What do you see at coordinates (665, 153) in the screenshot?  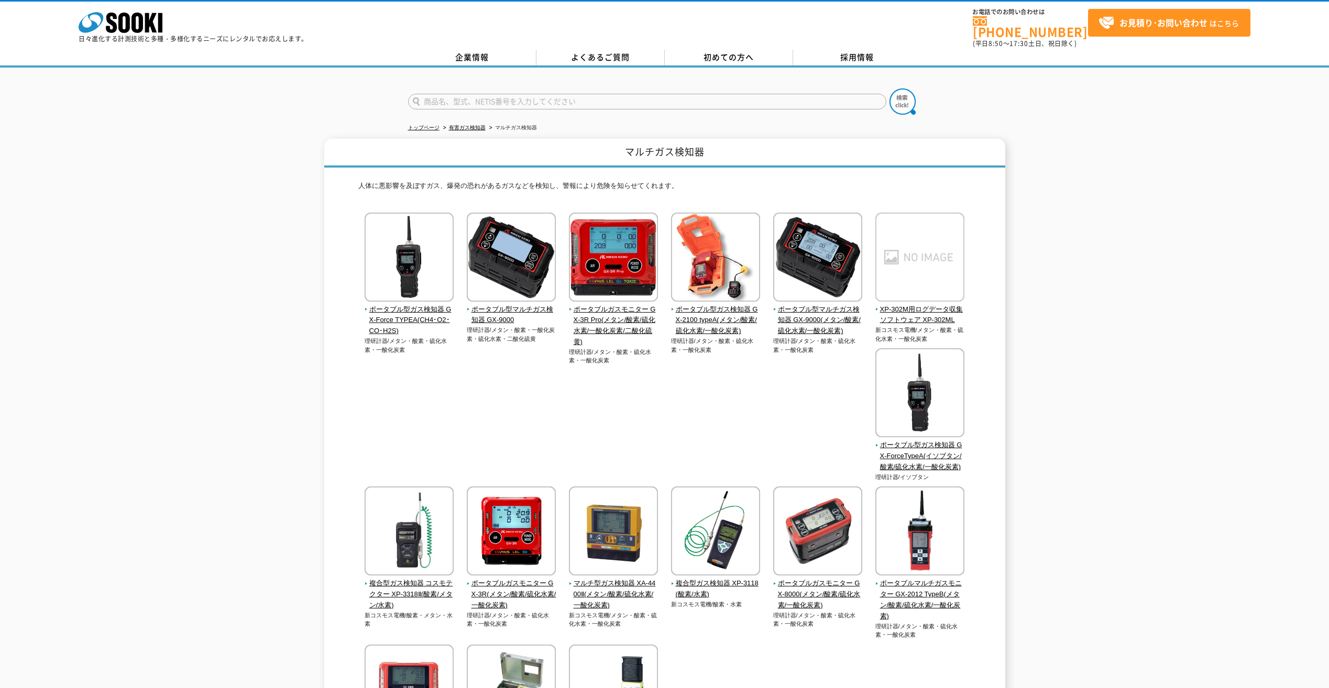 I see `h1: マルチガス検知器` at bounding box center [665, 153].